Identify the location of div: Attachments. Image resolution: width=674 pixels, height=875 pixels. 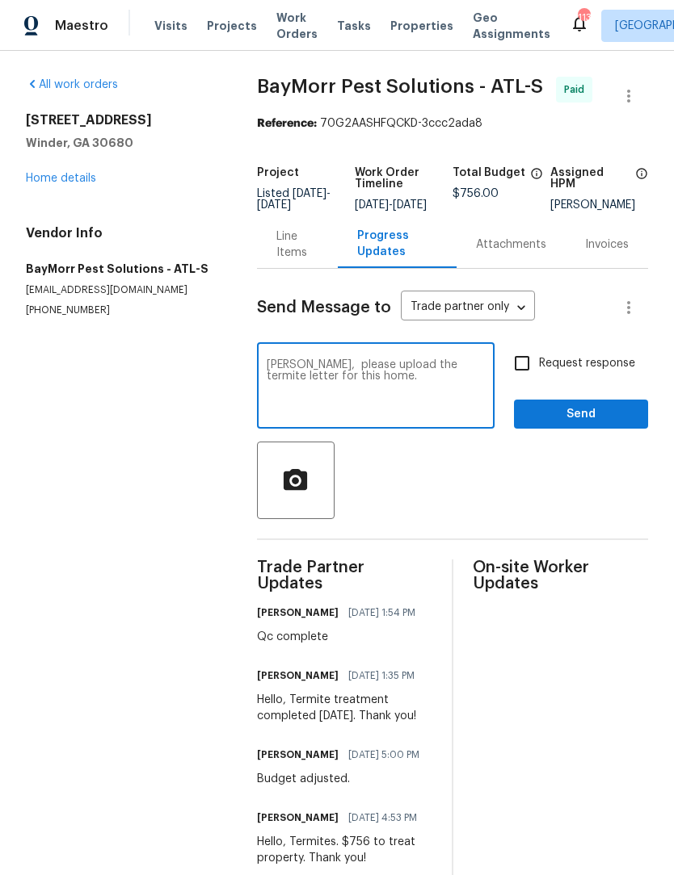
(510, 245).